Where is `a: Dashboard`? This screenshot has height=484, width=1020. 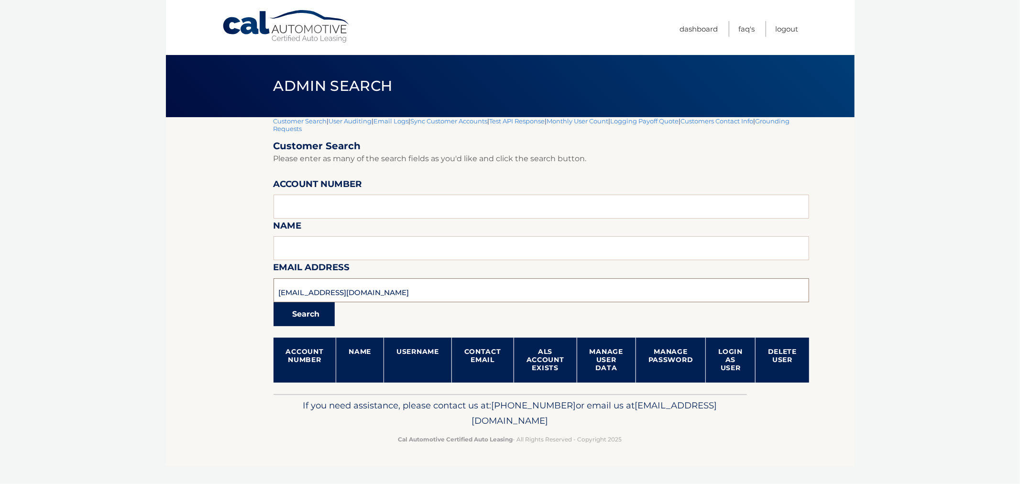 a: Dashboard is located at coordinates (699, 29).